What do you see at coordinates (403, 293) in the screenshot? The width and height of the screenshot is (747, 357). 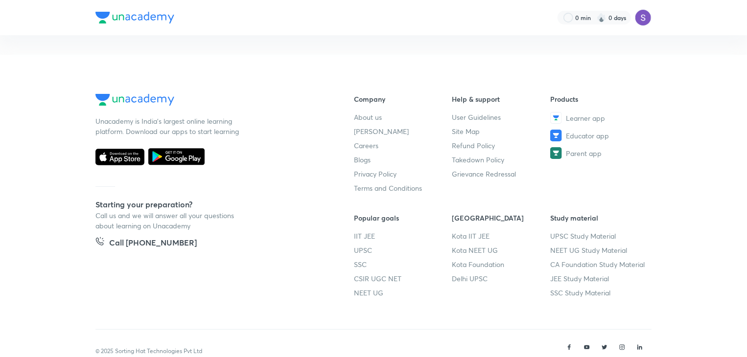 I see `a: NEET UG` at bounding box center [403, 293].